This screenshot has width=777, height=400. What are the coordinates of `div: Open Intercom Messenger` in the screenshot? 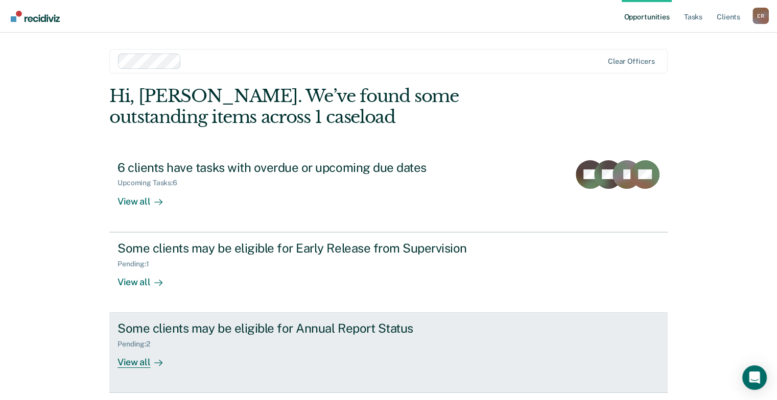 It's located at (754, 378).